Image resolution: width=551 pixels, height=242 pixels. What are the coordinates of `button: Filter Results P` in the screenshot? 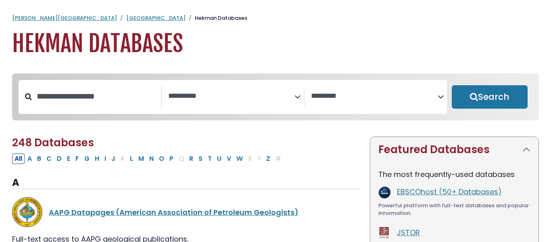 It's located at (171, 159).